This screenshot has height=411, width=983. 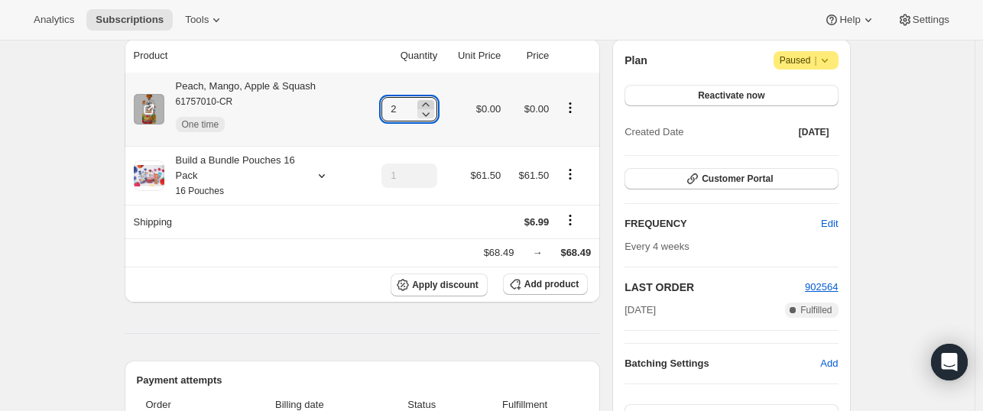 I want to click on div: Peach, Mango, Apple & Squash, so click(x=240, y=109).